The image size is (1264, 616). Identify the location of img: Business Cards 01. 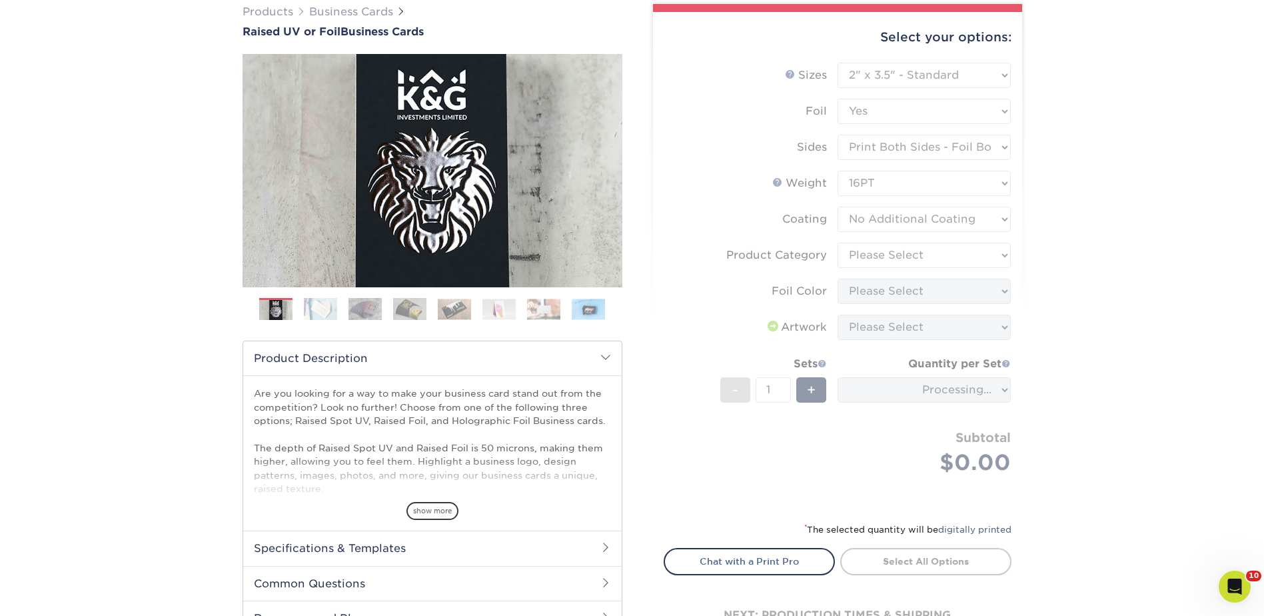
(276, 310).